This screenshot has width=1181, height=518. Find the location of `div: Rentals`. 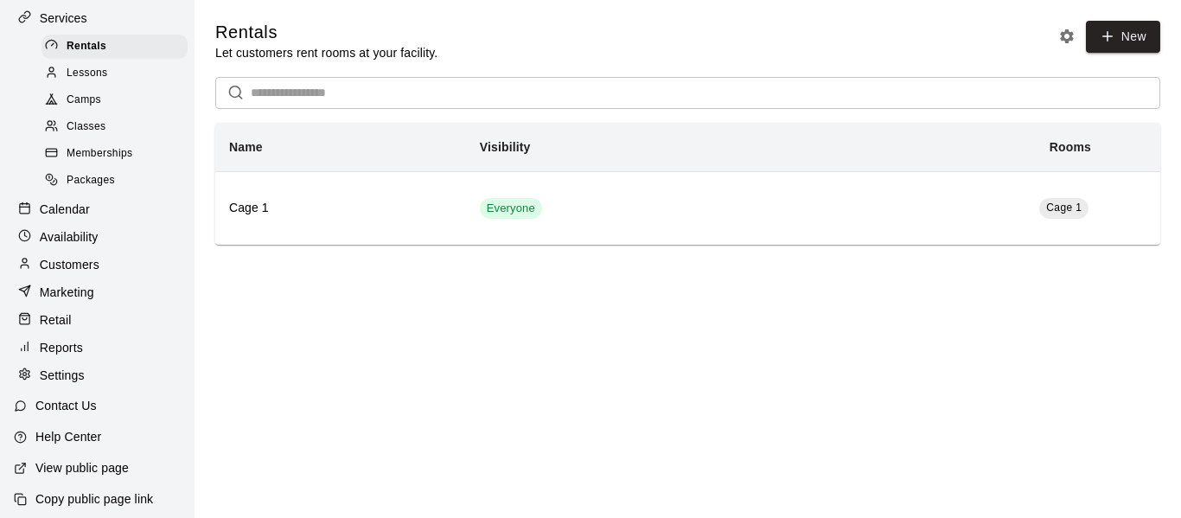

div: Rentals is located at coordinates (114, 47).